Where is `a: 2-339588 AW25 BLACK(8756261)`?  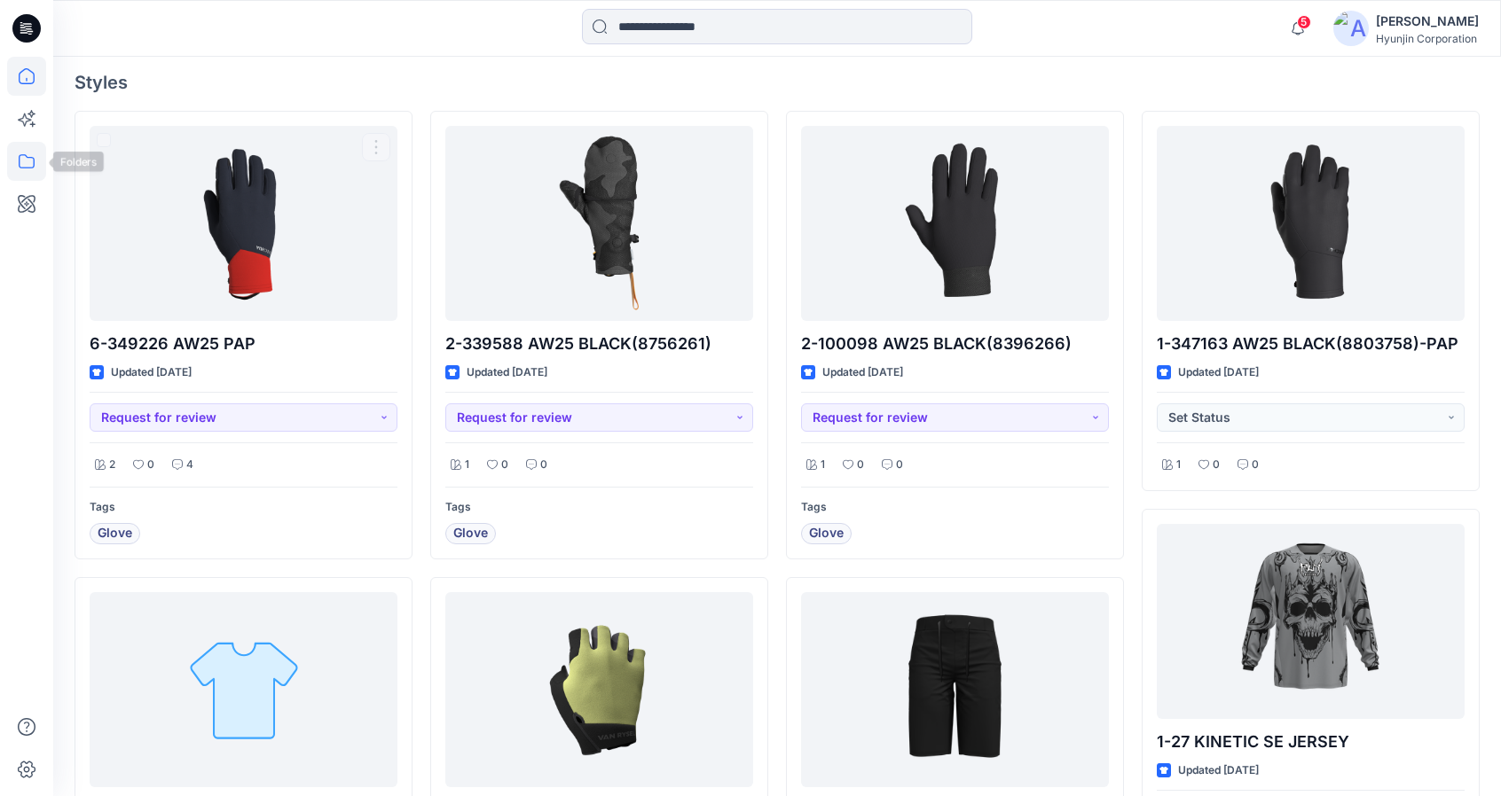 a: 2-339588 AW25 BLACK(8756261) is located at coordinates (599, 223).